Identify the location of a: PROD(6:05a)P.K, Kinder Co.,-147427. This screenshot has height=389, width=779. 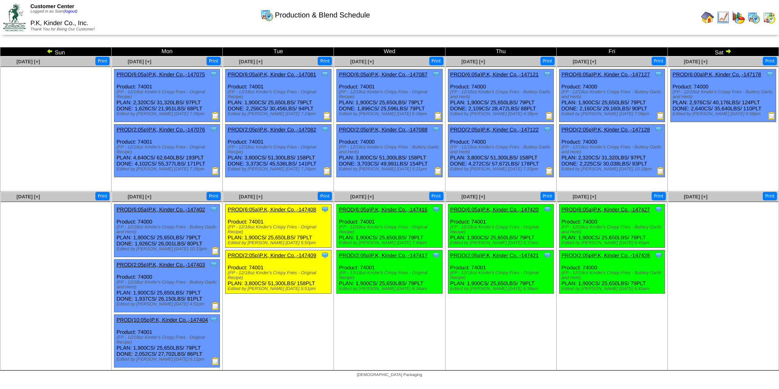
(606, 209).